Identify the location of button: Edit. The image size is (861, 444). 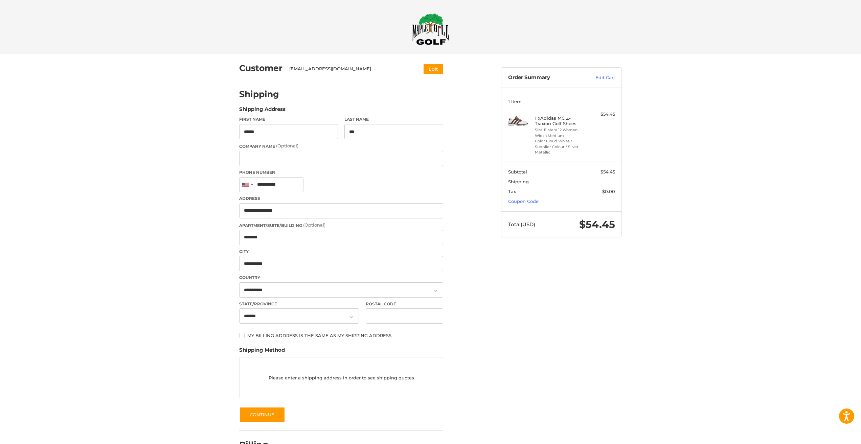
(433, 69).